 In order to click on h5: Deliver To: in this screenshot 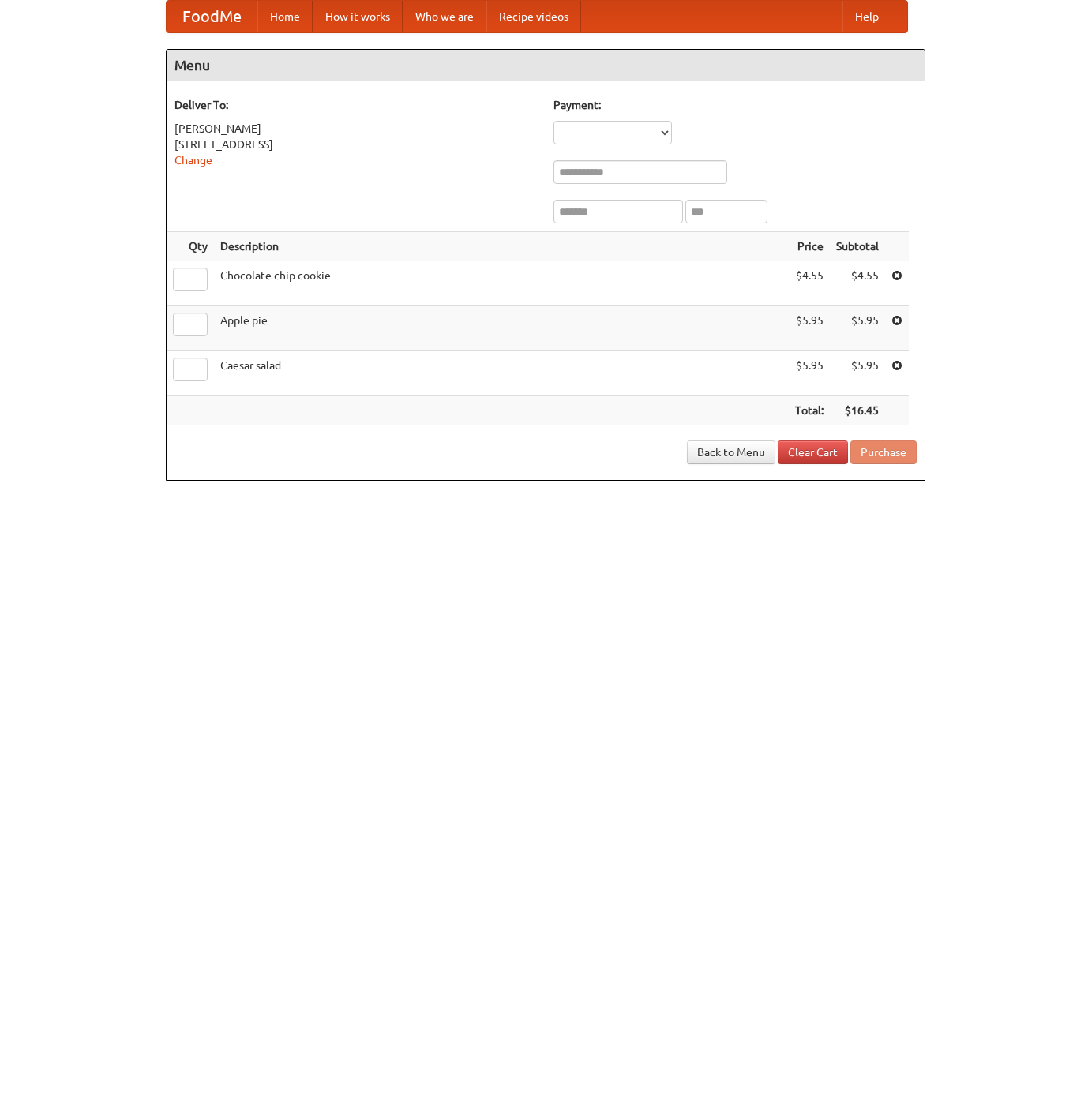, I will do `click(356, 105)`.